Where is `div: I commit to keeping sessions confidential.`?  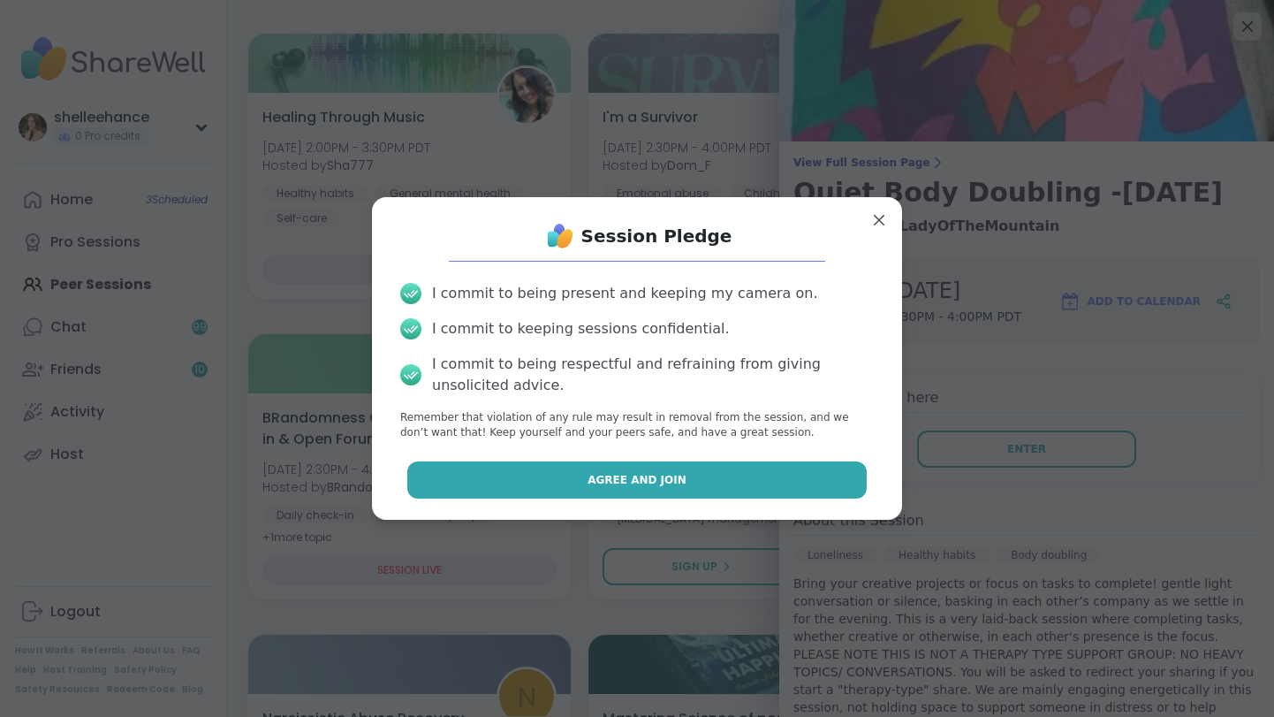 div: I commit to keeping sessions confidential. is located at coordinates (581, 329).